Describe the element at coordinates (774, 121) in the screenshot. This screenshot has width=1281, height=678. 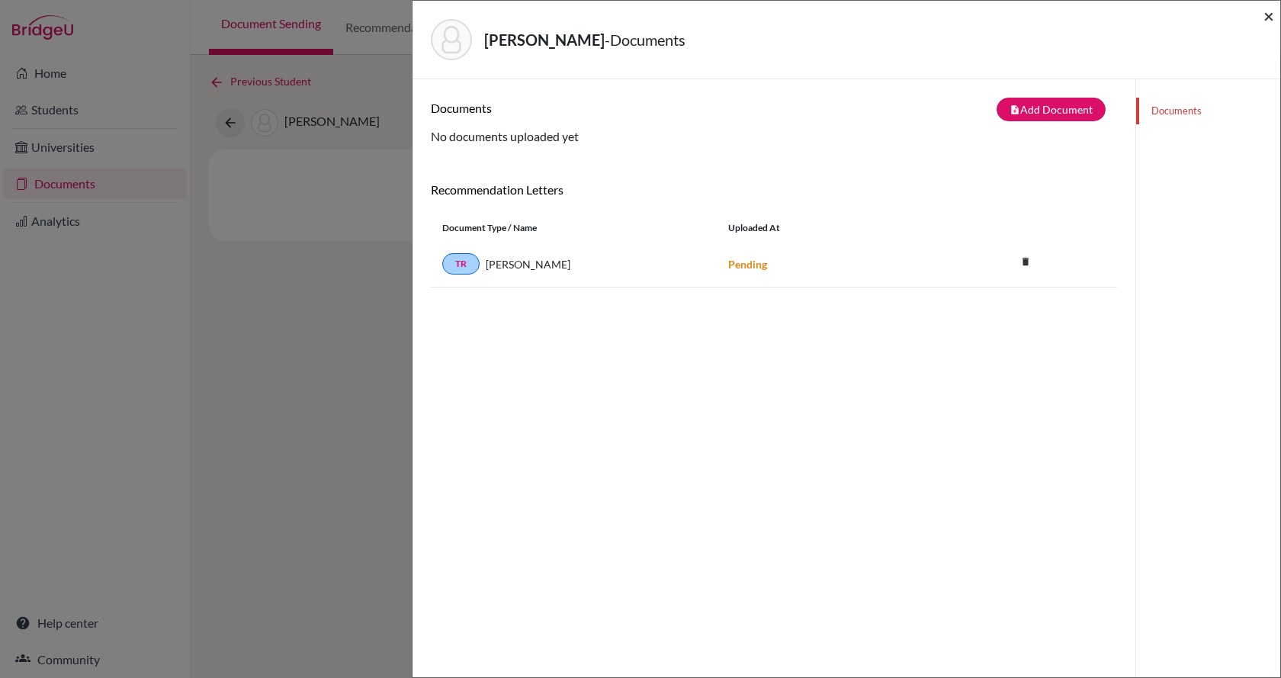
I see `div: No documents uploaded yet` at that location.